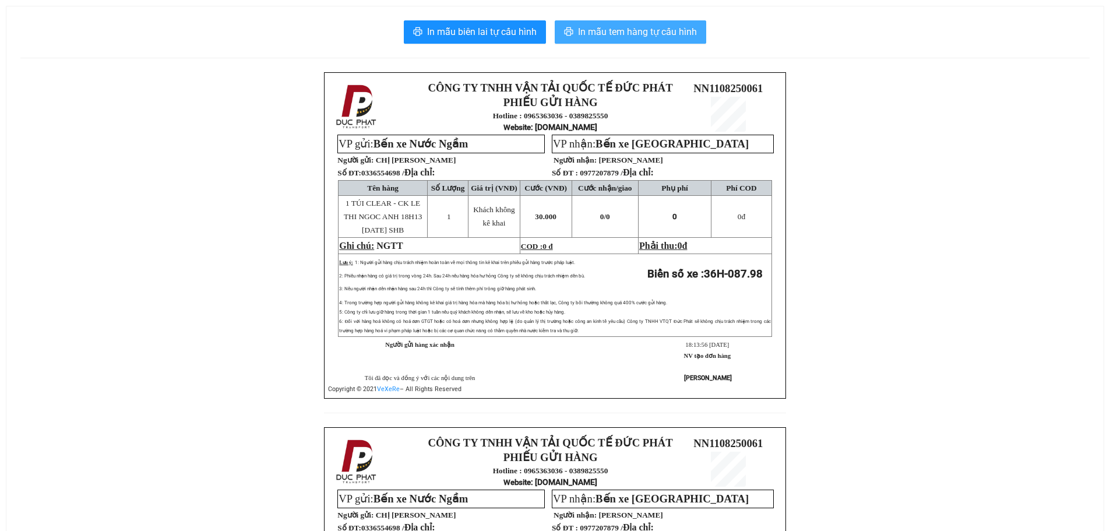 The image size is (1110, 531). I want to click on span: Ghi chú:, so click(357, 245).